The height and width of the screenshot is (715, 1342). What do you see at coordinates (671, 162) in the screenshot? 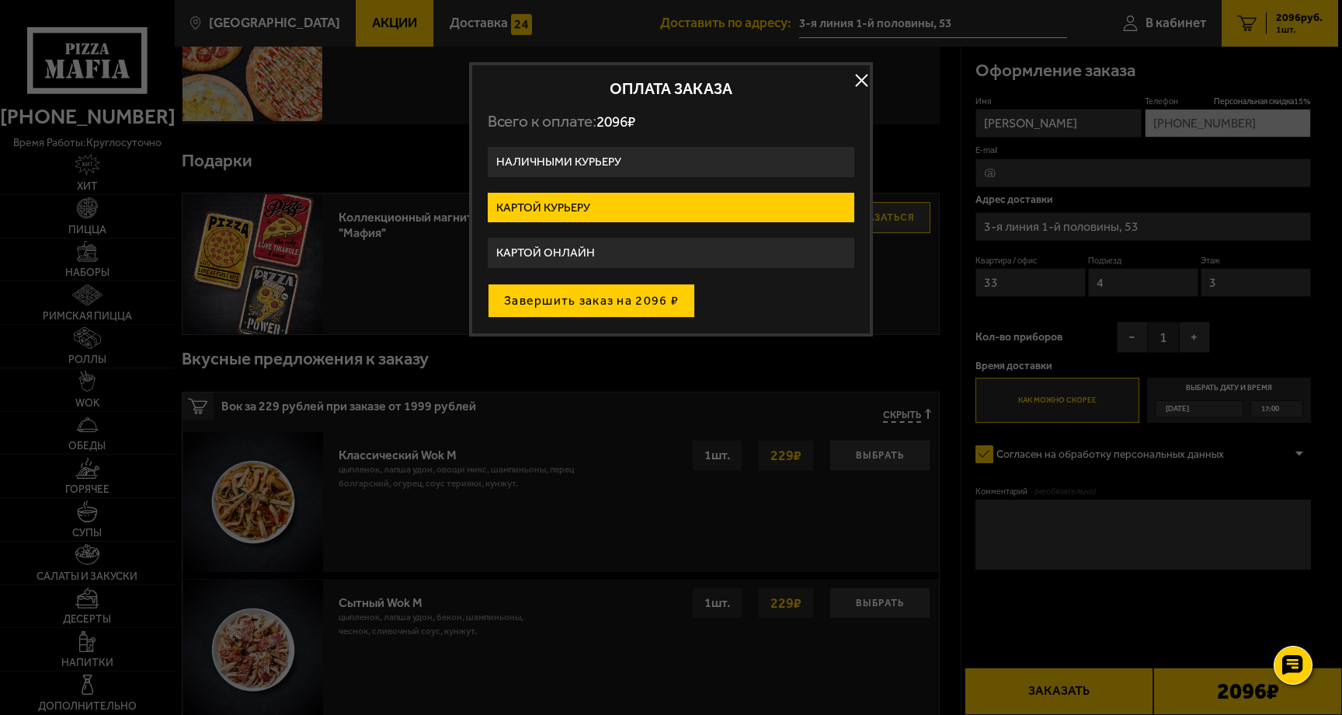
I see `label: Наличными курьеру` at bounding box center [671, 162].